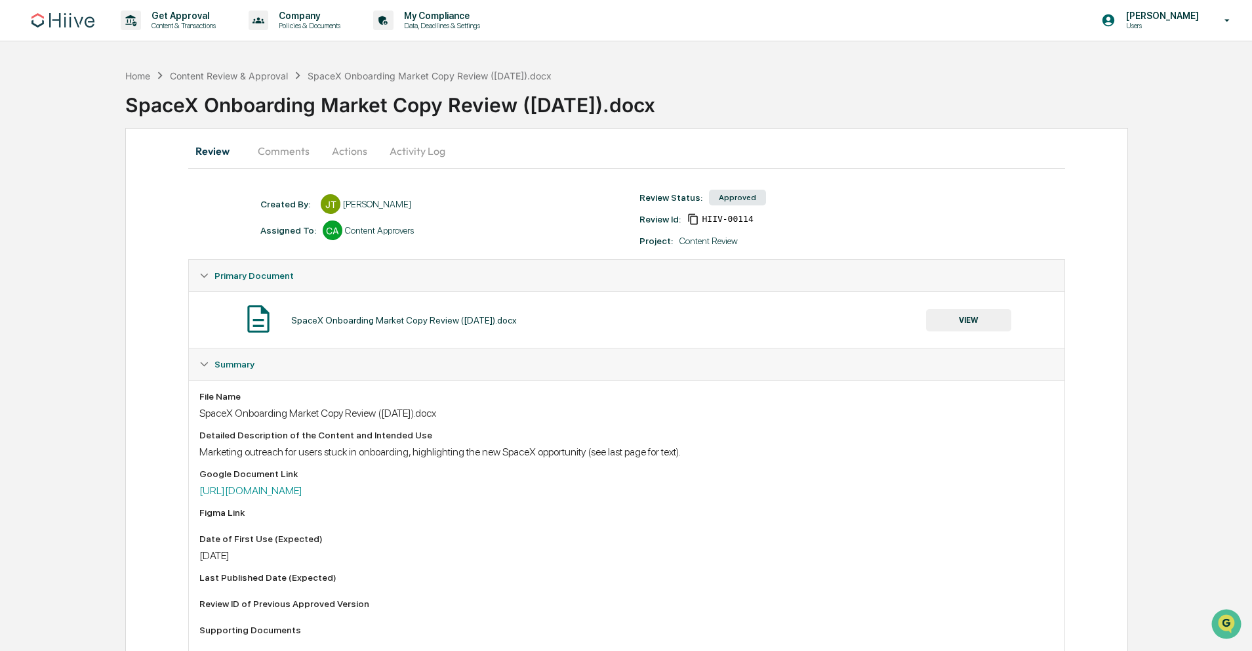 The image size is (1252, 651). Describe the element at coordinates (55, 172) in the screenshot. I see `span: Preclearance` at that location.